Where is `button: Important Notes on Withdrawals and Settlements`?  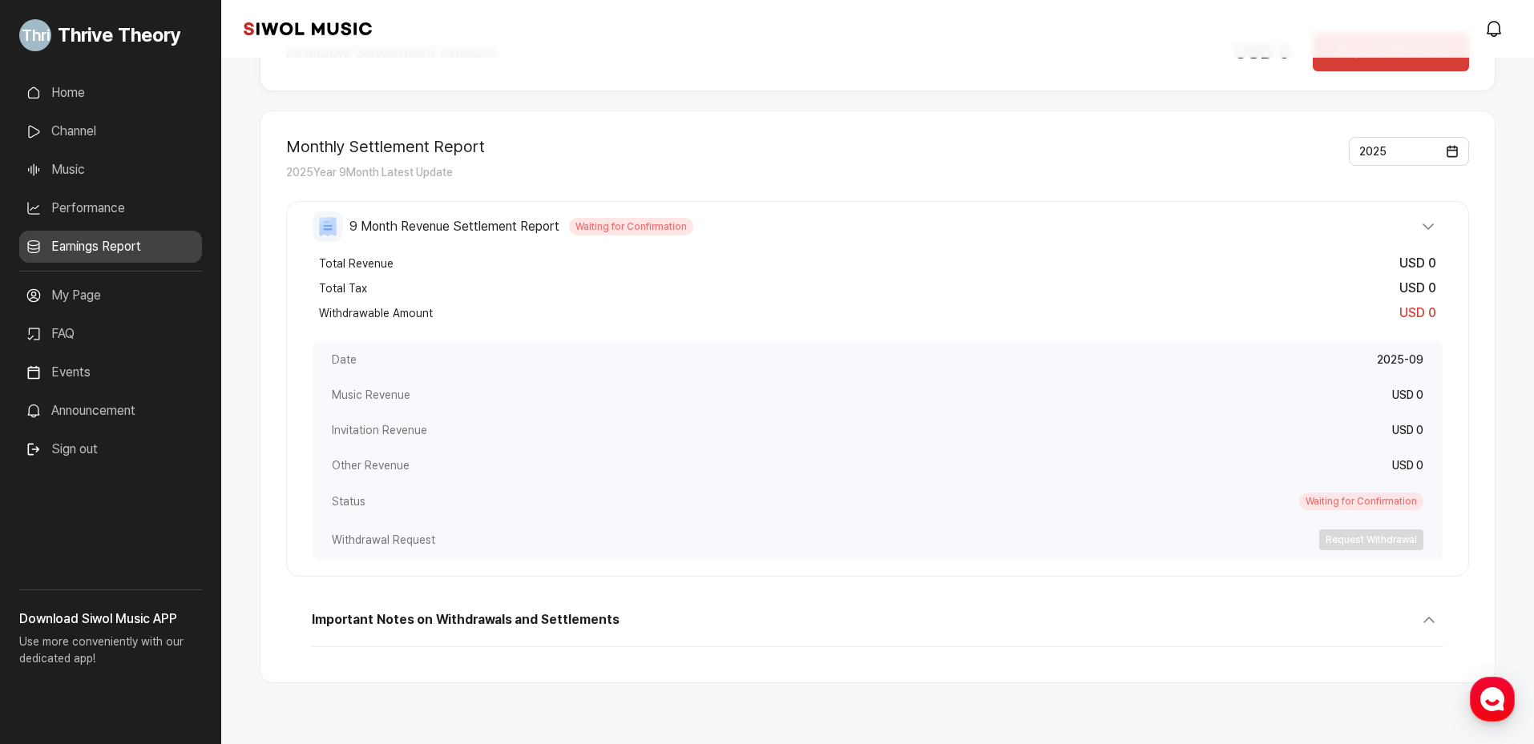 button: Important Notes on Withdrawals and Settlements is located at coordinates (878, 627).